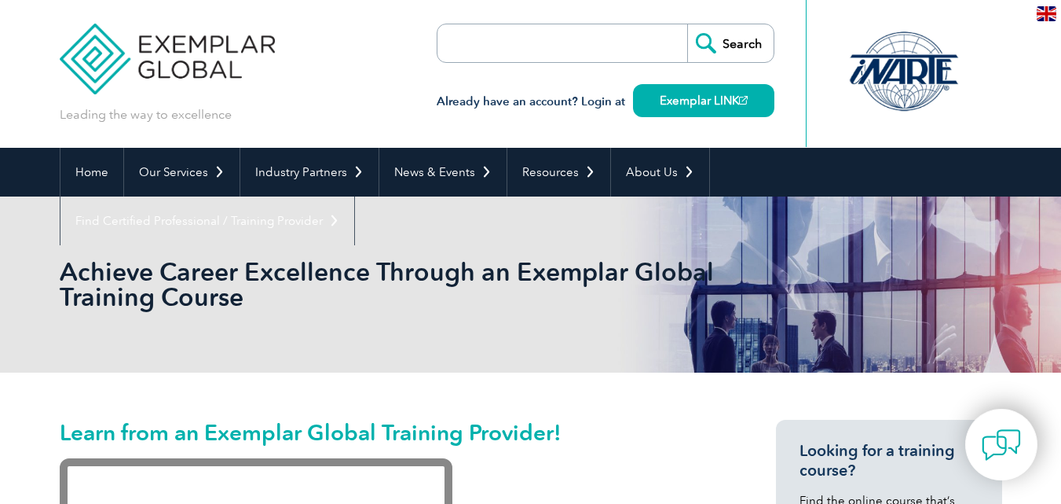 The width and height of the screenshot is (1061, 504). I want to click on a: About Us, so click(660, 172).